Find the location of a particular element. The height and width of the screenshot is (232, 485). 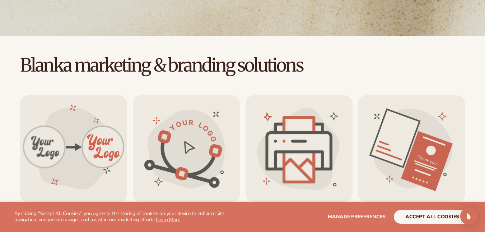

div: Open Intercom Messenger is located at coordinates (469, 216).